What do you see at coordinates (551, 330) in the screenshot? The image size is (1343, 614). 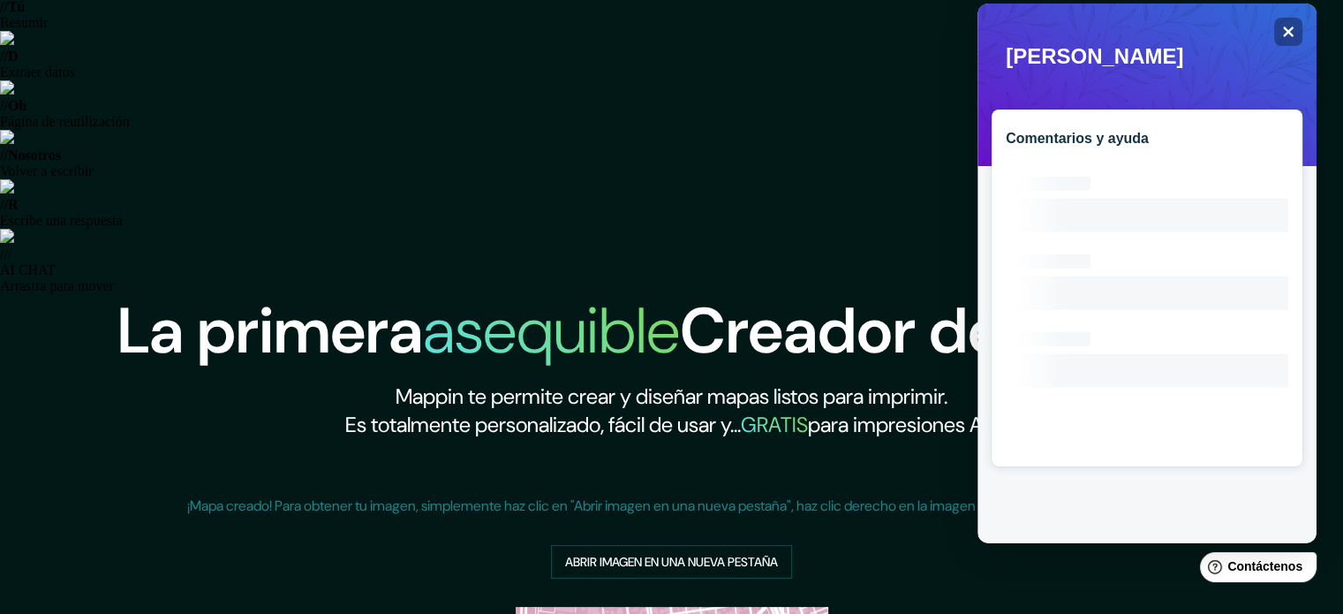 I see `font: asequible` at bounding box center [551, 330].